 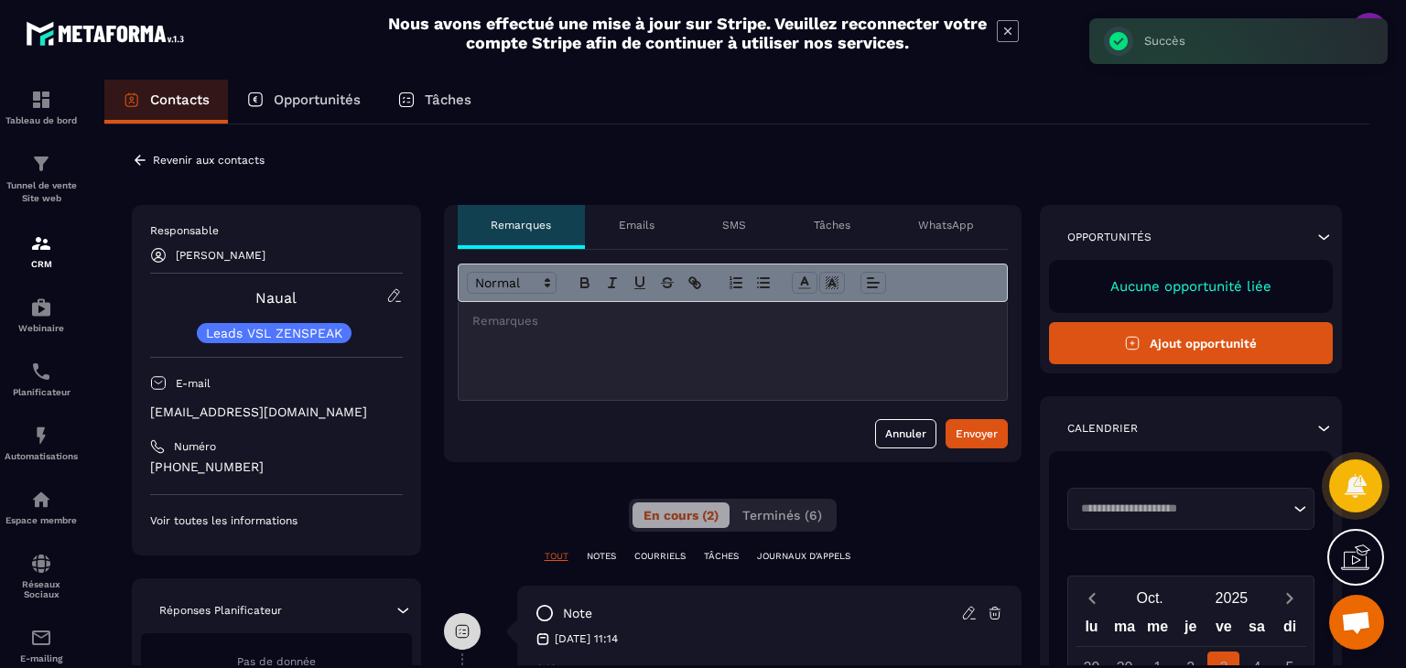 What do you see at coordinates (681, 515) in the screenshot?
I see `button: En cours (2)` at bounding box center [681, 515].